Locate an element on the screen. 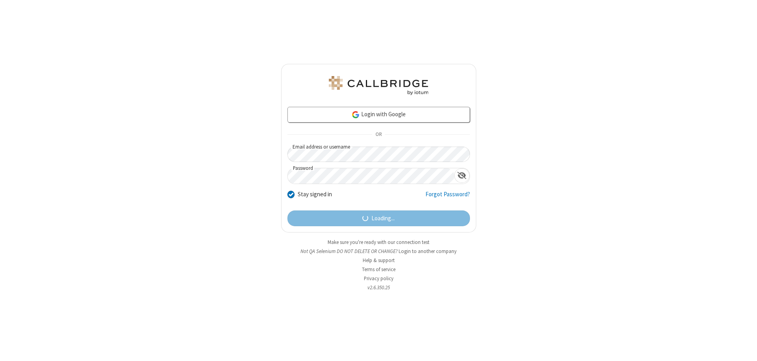  button: Loading... is located at coordinates (379, 219).